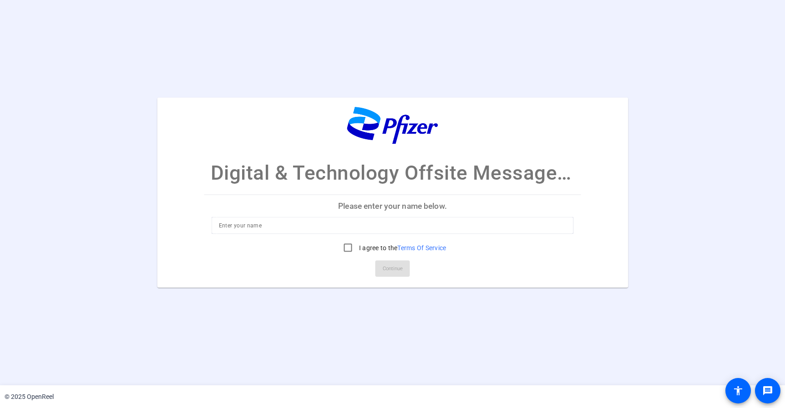 Image resolution: width=785 pixels, height=408 pixels. What do you see at coordinates (421, 248) in the screenshot?
I see `a: Terms Of Service` at bounding box center [421, 248].